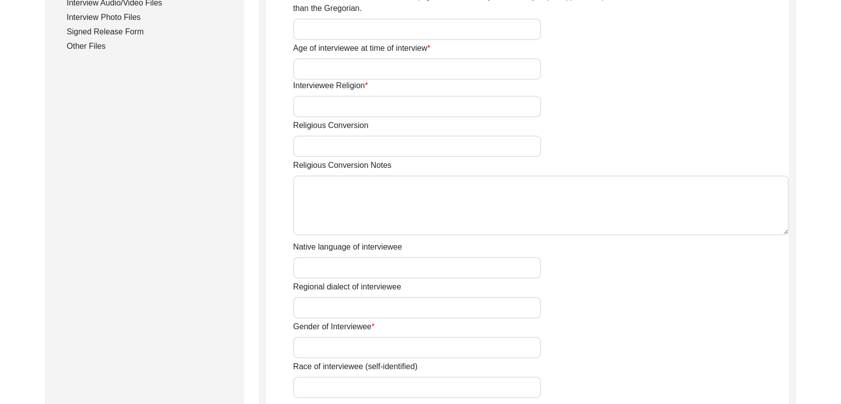  I want to click on div: Signed Release Form, so click(149, 32).